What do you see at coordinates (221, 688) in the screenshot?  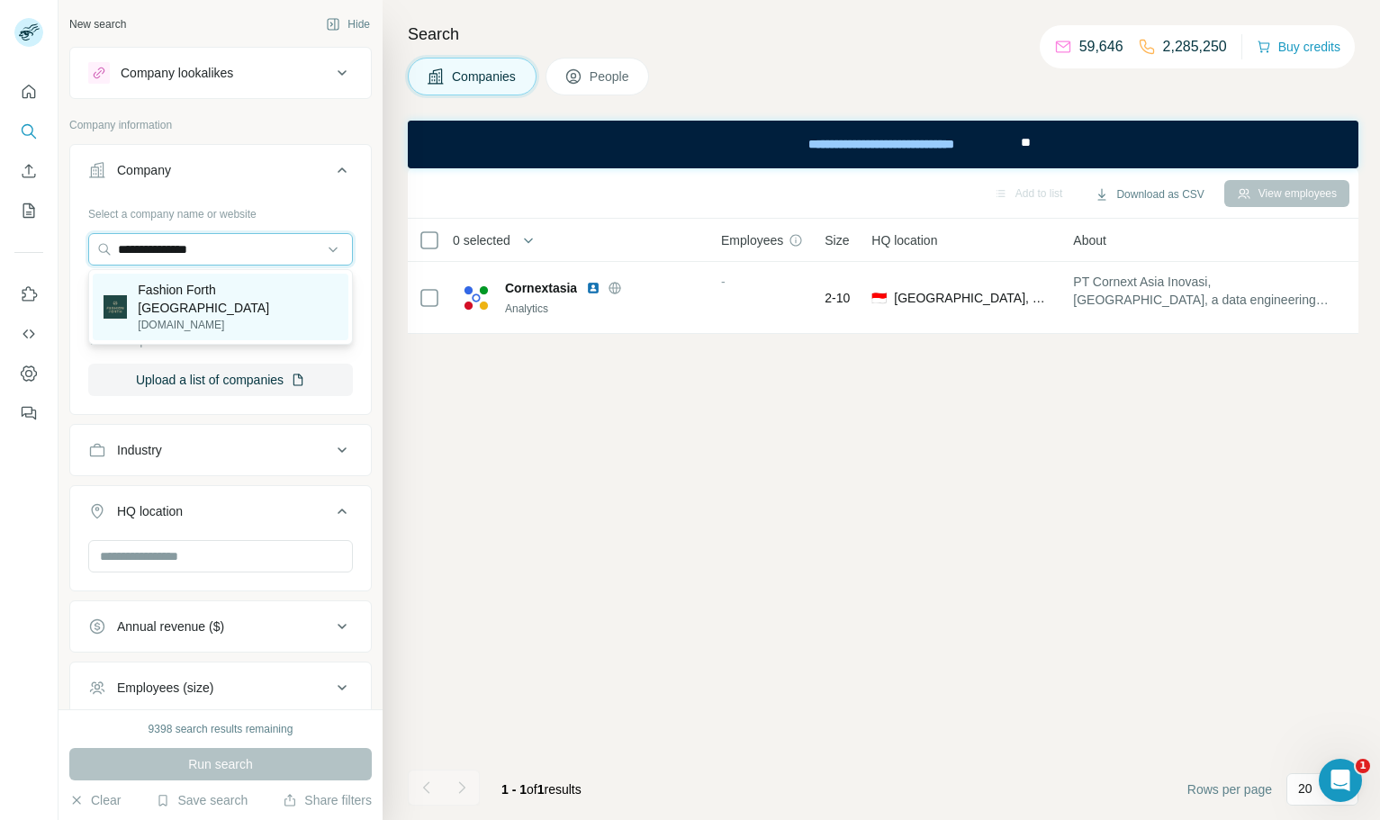 I see `button: Employees (size)` at bounding box center [221, 688].